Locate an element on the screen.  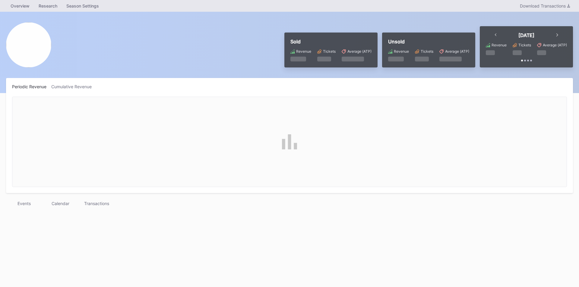
a: Research is located at coordinates (48, 6).